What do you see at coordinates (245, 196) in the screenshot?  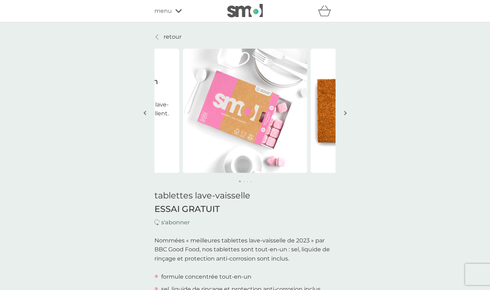 I see `h1: tablettes lave-vaisselle` at bounding box center [245, 196].